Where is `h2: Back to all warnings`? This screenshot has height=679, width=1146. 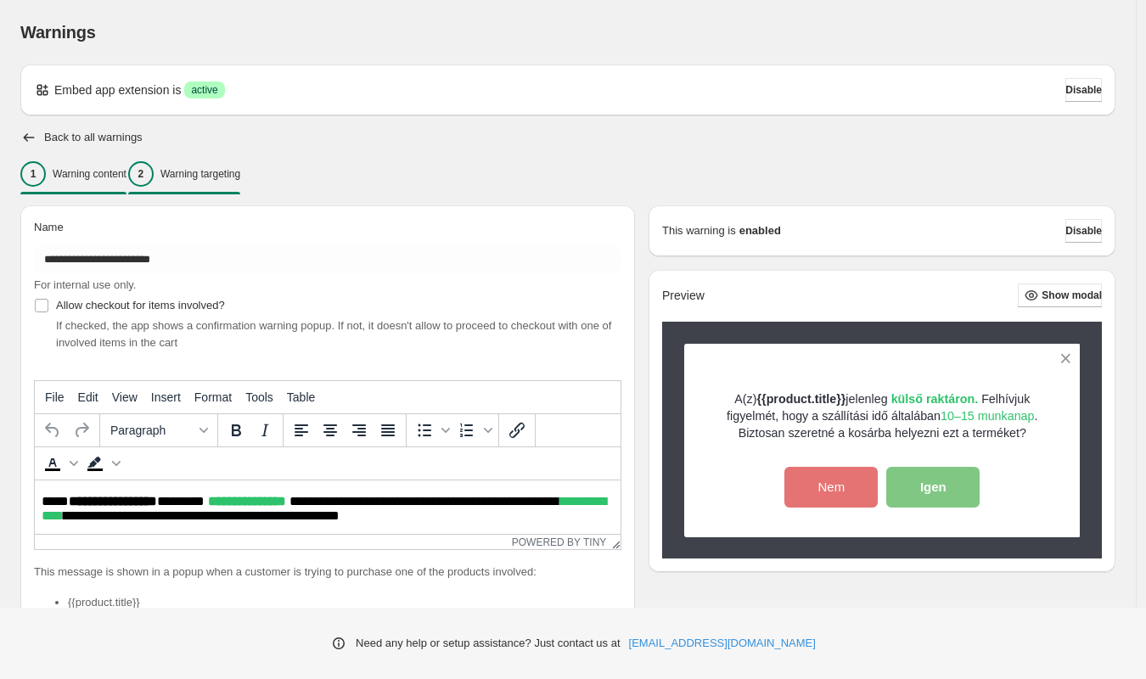
h2: Back to all warnings is located at coordinates (93, 138).